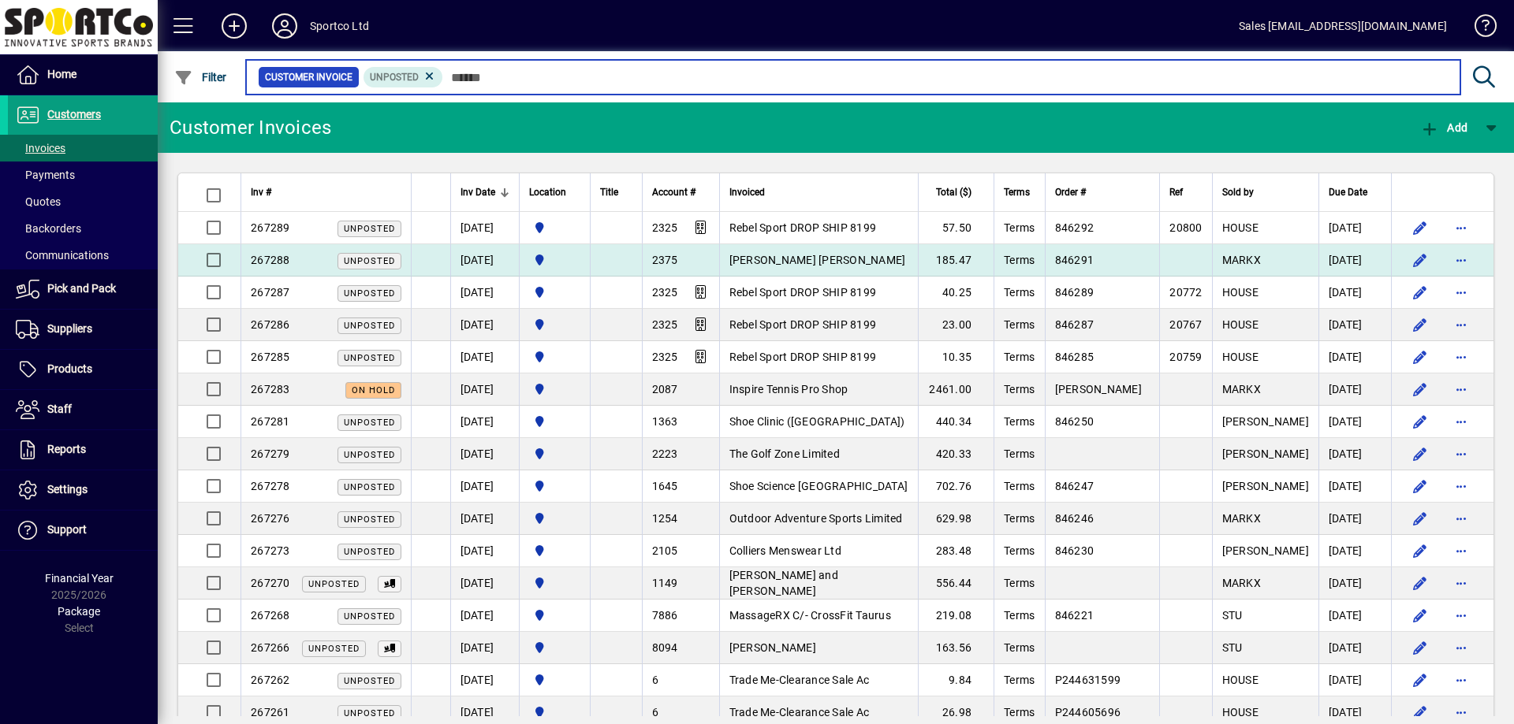  I want to click on span: Location, so click(547, 192).